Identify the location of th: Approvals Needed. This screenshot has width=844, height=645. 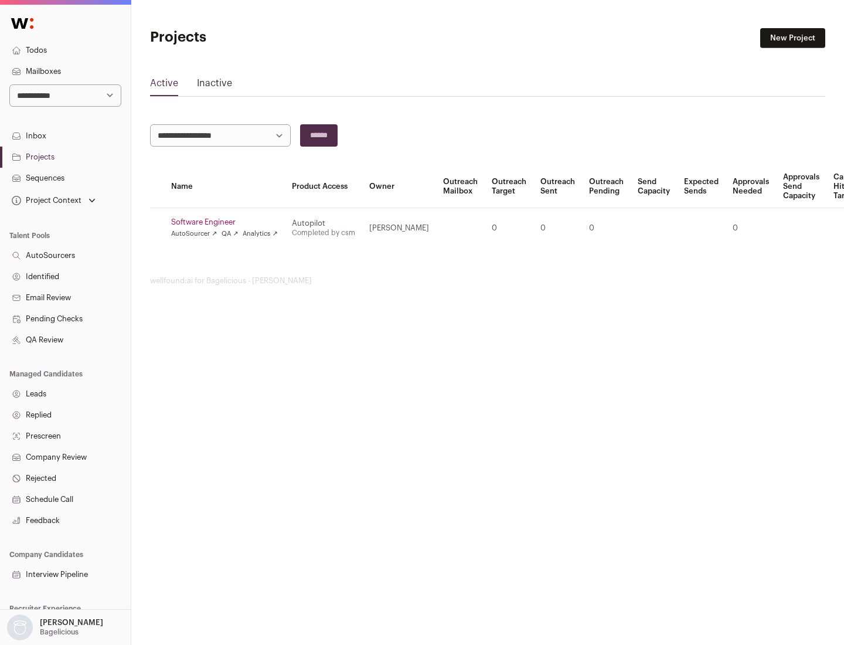
(751, 186).